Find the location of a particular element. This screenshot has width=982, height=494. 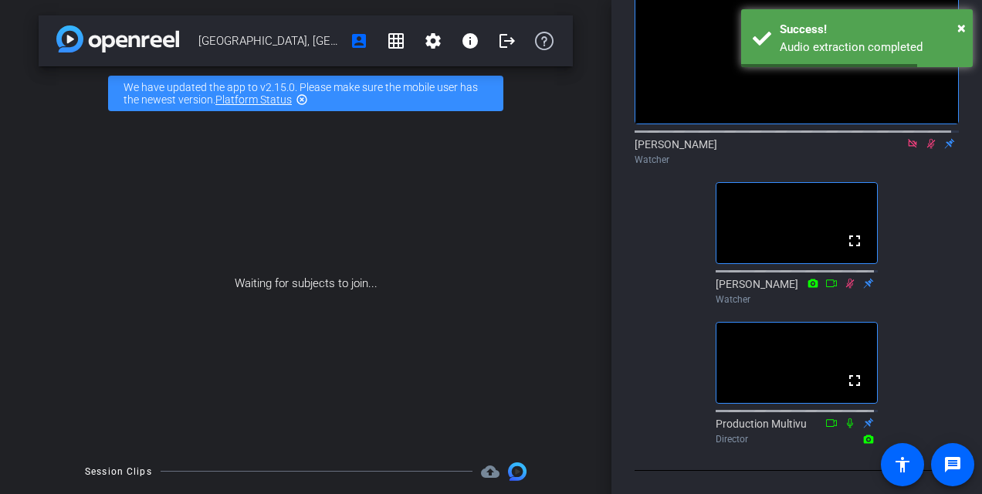

div: Audio extraction completed is located at coordinates (870, 47).